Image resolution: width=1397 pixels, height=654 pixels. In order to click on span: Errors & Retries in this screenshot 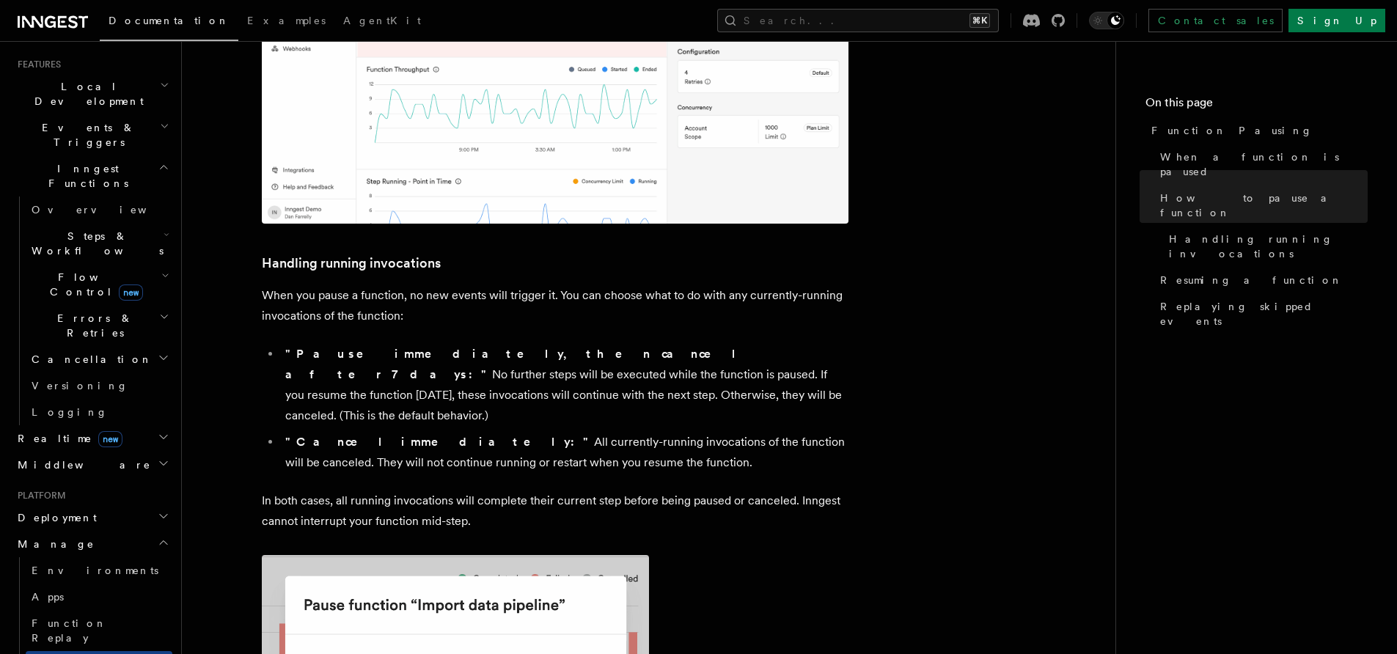, I will do `click(92, 326)`.